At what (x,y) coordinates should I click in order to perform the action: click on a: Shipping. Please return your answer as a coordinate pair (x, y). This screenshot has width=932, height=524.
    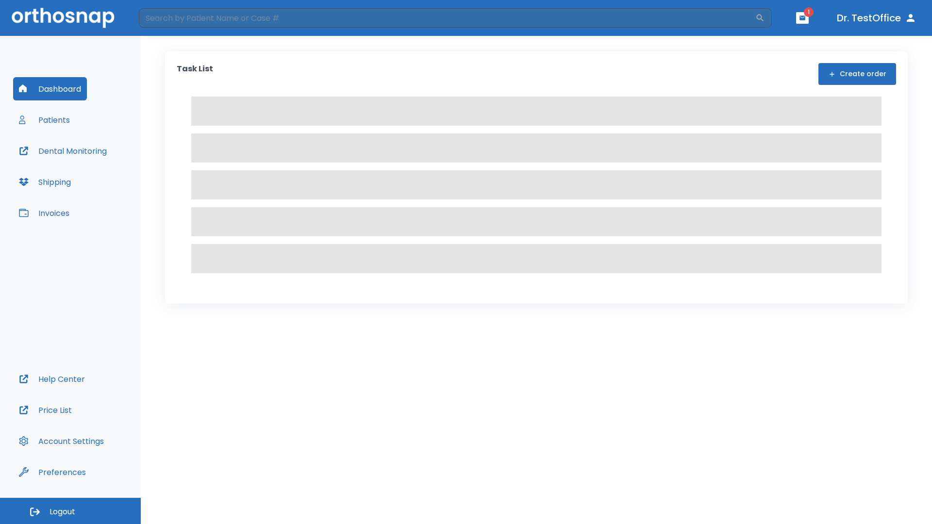
    Looking at the image, I should click on (45, 182).